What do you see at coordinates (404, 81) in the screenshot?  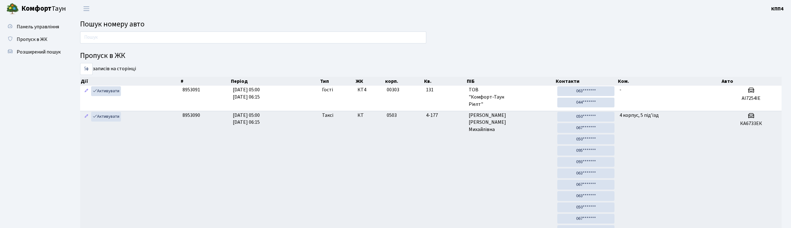 I see `th: корп.` at bounding box center [404, 81].